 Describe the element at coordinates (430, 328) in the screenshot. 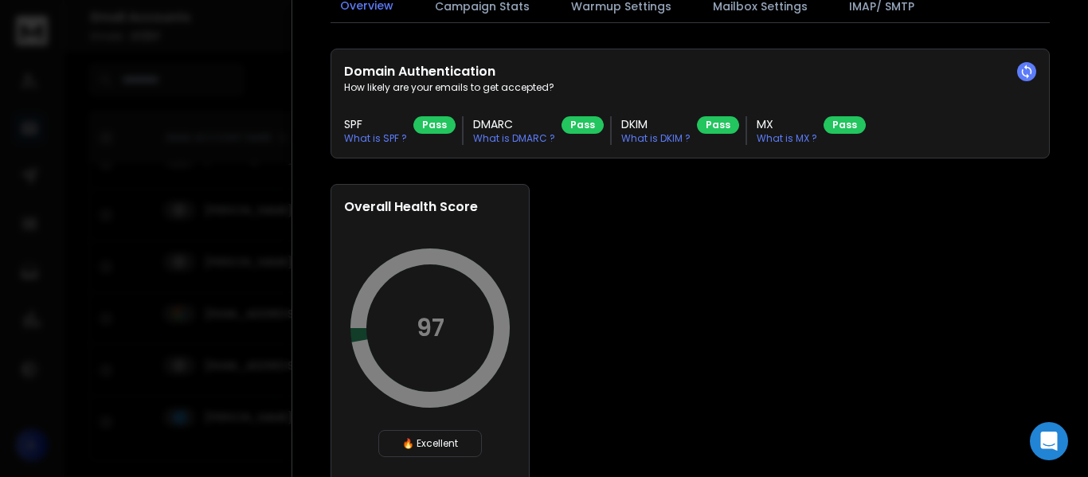

I see `p: 97` at that location.